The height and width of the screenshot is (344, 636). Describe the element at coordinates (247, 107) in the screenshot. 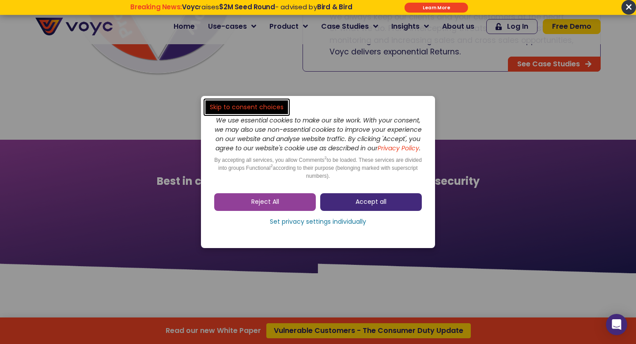

I see `a: Skip to consent choices` at that location.